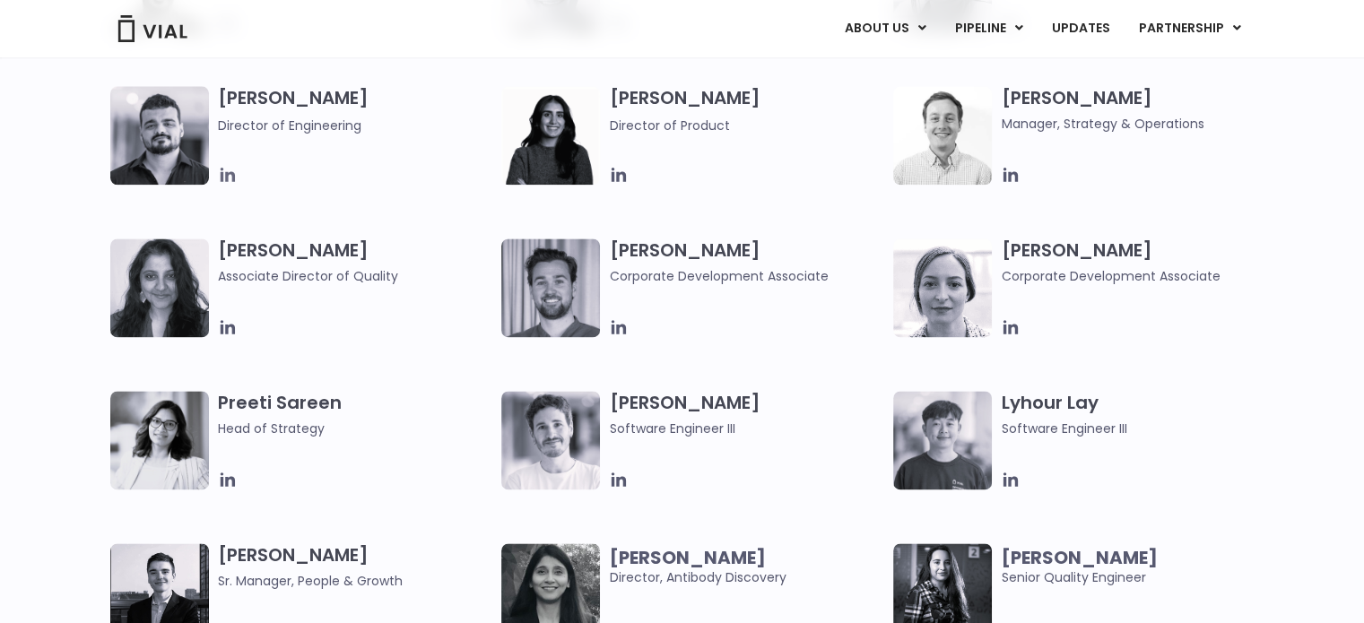  Describe the element at coordinates (1080, 29) in the screenshot. I see `a: UPDATES` at that location.